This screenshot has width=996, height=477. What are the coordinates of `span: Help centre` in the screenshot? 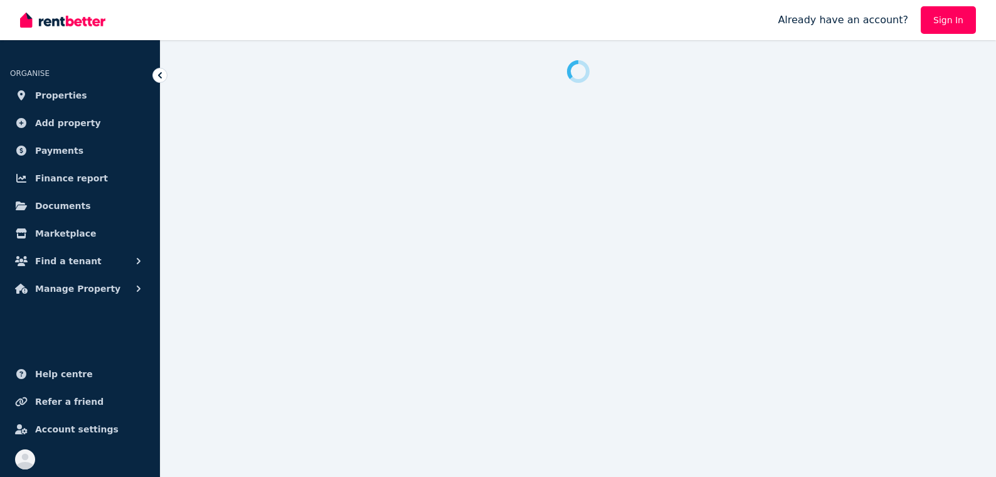 It's located at (64, 374).